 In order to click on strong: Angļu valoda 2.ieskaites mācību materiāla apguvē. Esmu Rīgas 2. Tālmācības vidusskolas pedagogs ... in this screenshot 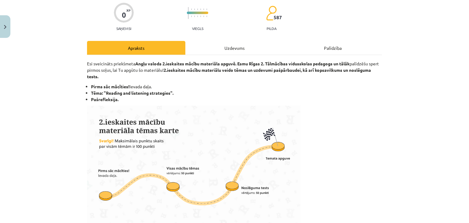, I will do `click(243, 64)`.